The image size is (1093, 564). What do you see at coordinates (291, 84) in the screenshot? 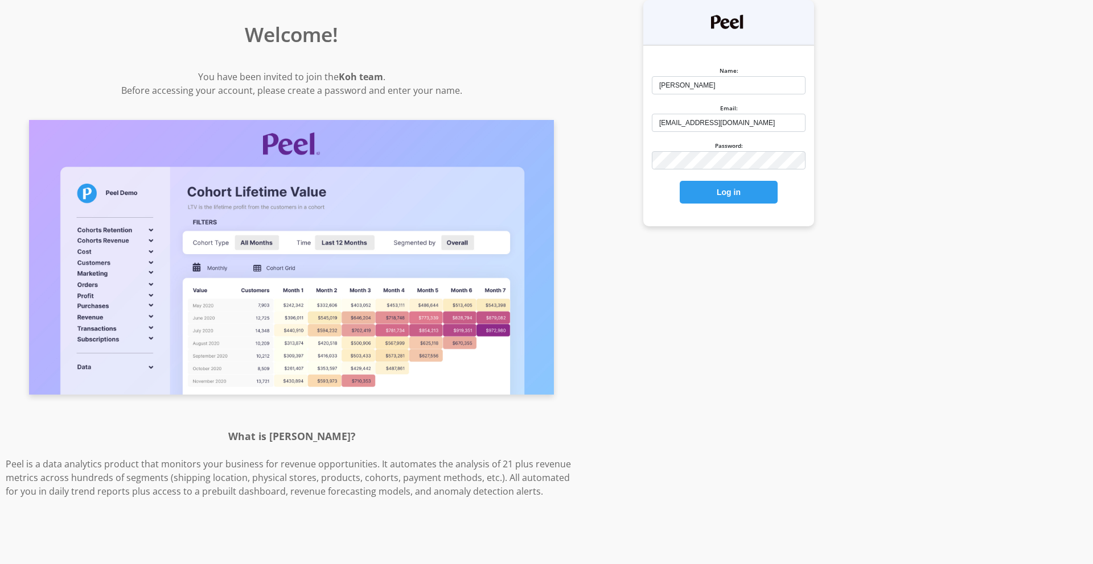
I see `p: You have been invited to join the . Before accessing your account, please create a password and e...` at bounding box center [291, 84].